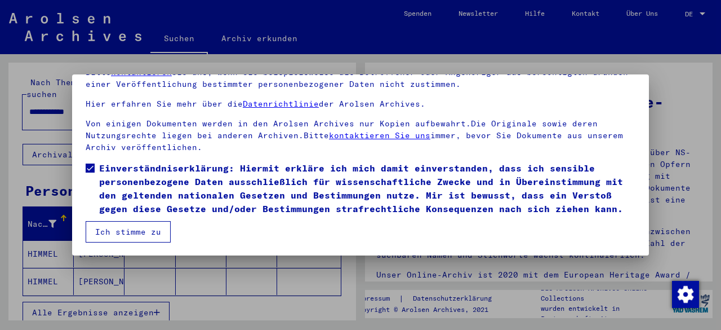  I want to click on a: kontaktieren, so click(141, 72).